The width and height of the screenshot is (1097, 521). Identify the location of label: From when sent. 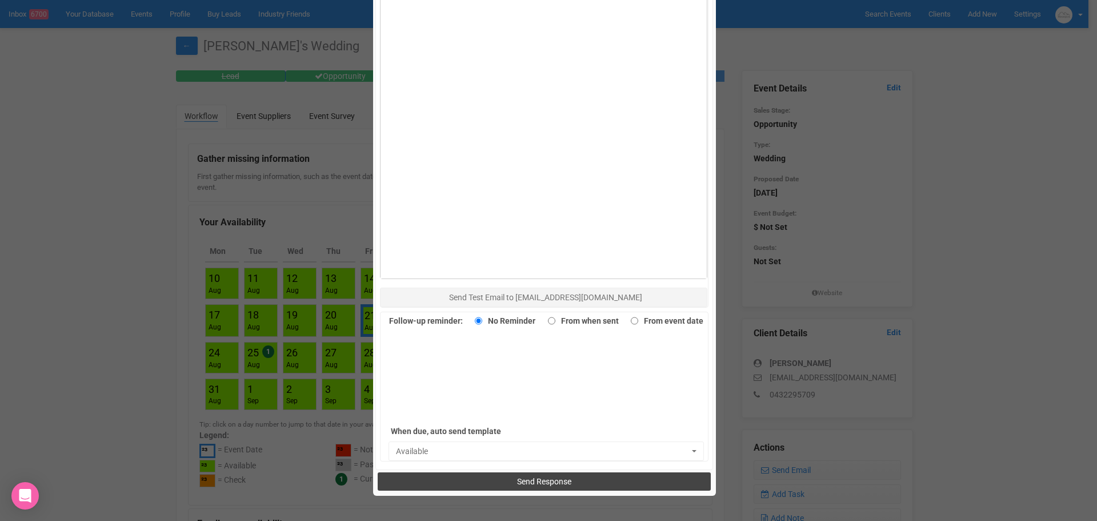
(581, 321).